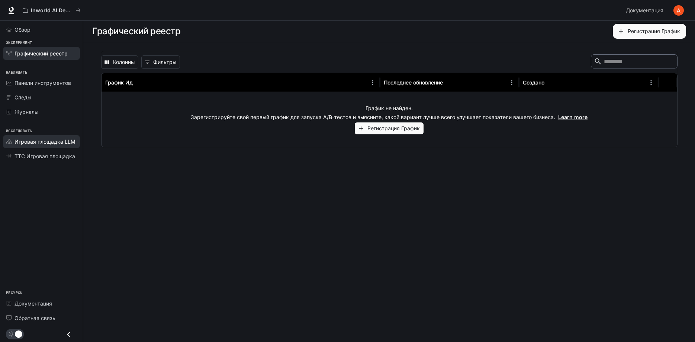  I want to click on a: Learn more, so click(573, 117).